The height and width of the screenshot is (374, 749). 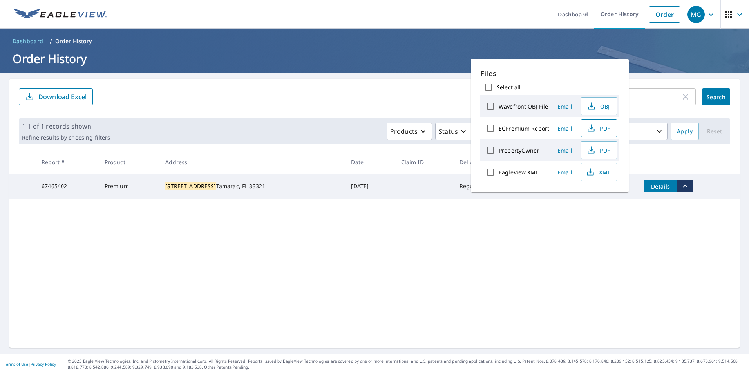 I want to click on span: Apply, so click(x=684, y=131).